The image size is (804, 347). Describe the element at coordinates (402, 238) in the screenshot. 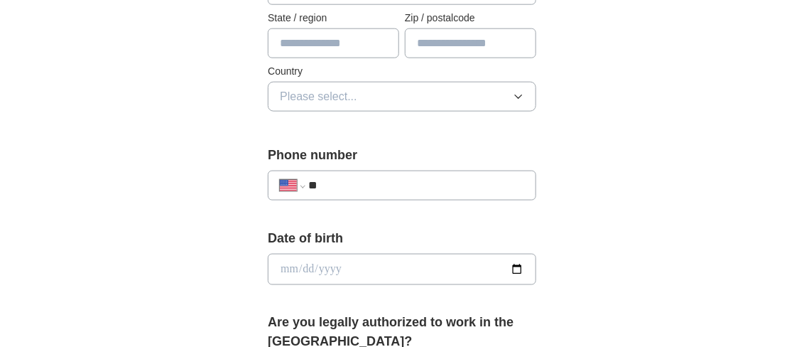

I see `label: Date of birth` at that location.